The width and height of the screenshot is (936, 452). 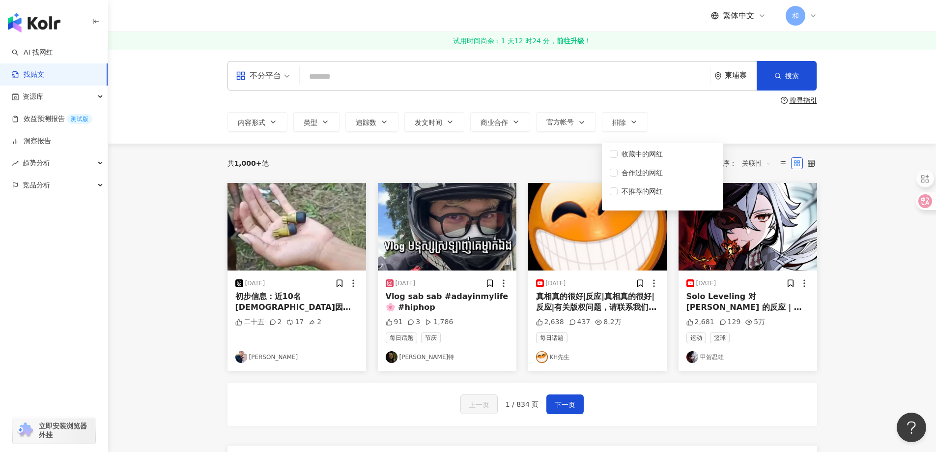 I want to click on font: 资源库, so click(x=33, y=96).